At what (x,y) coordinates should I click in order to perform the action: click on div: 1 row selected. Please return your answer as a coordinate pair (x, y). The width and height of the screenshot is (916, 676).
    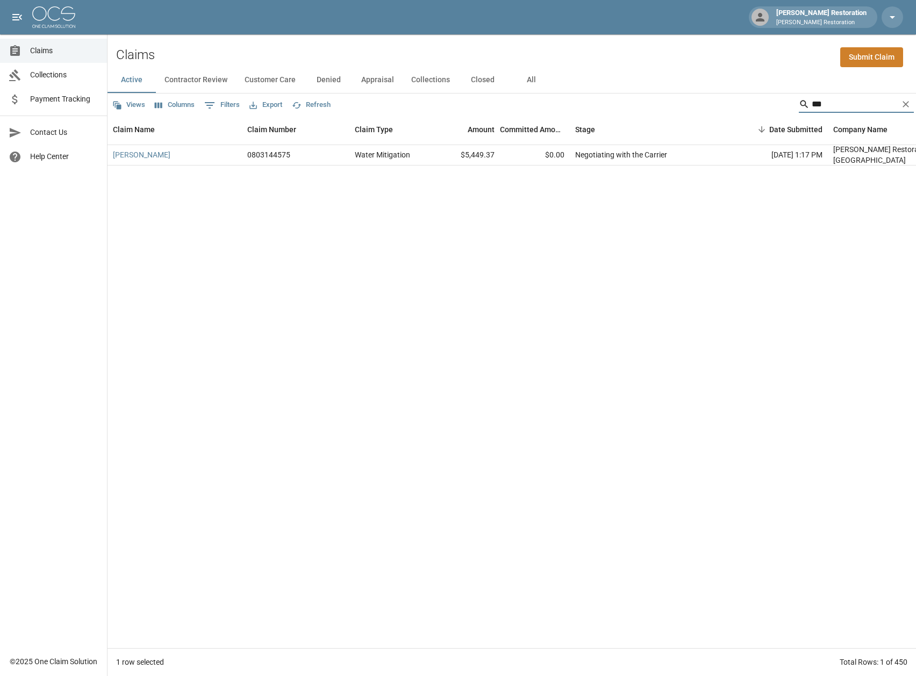
    Looking at the image, I should click on (140, 662).